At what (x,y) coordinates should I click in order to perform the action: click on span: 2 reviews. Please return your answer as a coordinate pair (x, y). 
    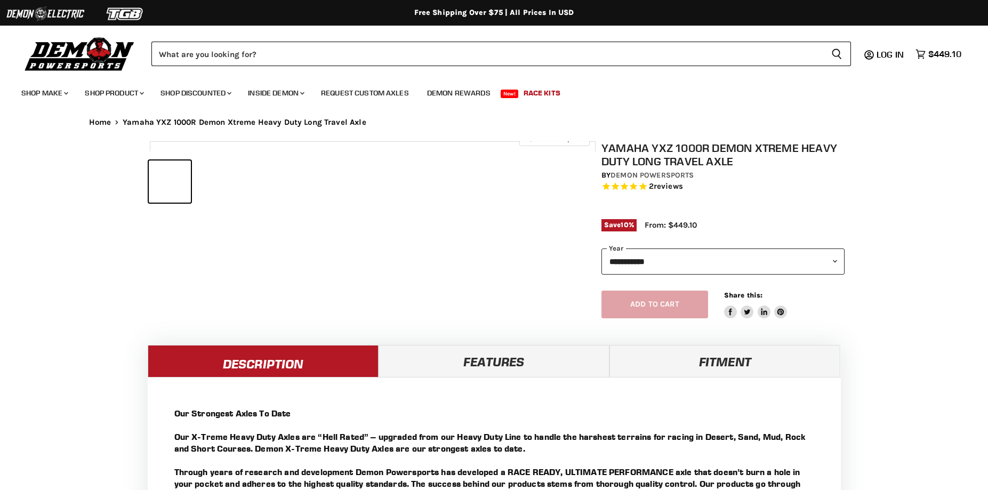
    Looking at the image, I should click on (666, 187).